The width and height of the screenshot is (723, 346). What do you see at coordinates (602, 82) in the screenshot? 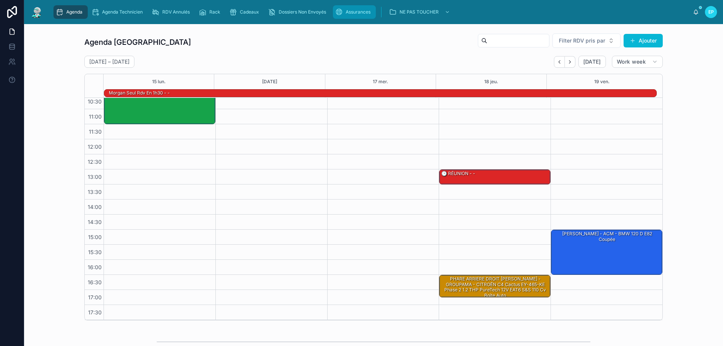
I see `button: 19 ven.` at bounding box center [602, 82].